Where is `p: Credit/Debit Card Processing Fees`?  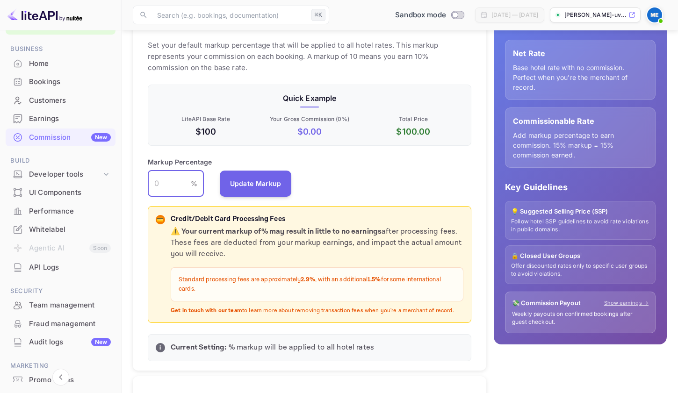 p: Credit/Debit Card Processing Fees is located at coordinates (317, 219).